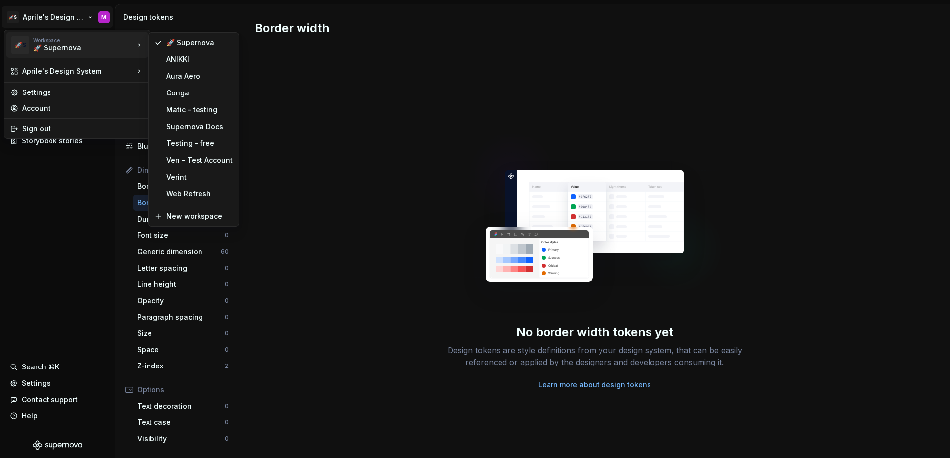  I want to click on div: Conga, so click(199, 93).